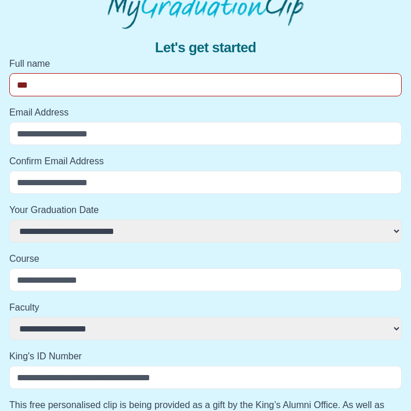  What do you see at coordinates (205, 113) in the screenshot?
I see `label: Email Address` at bounding box center [205, 113].